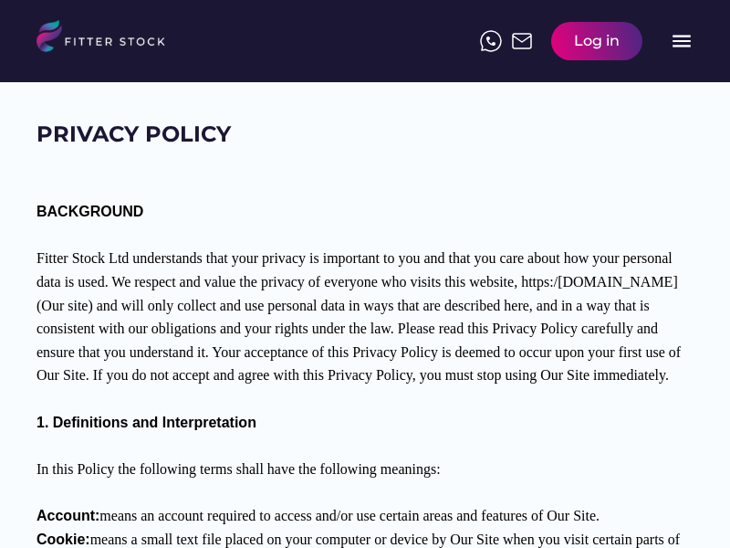 This screenshot has height=548, width=730. Describe the element at coordinates (597, 41) in the screenshot. I see `div: Log in` at that location.